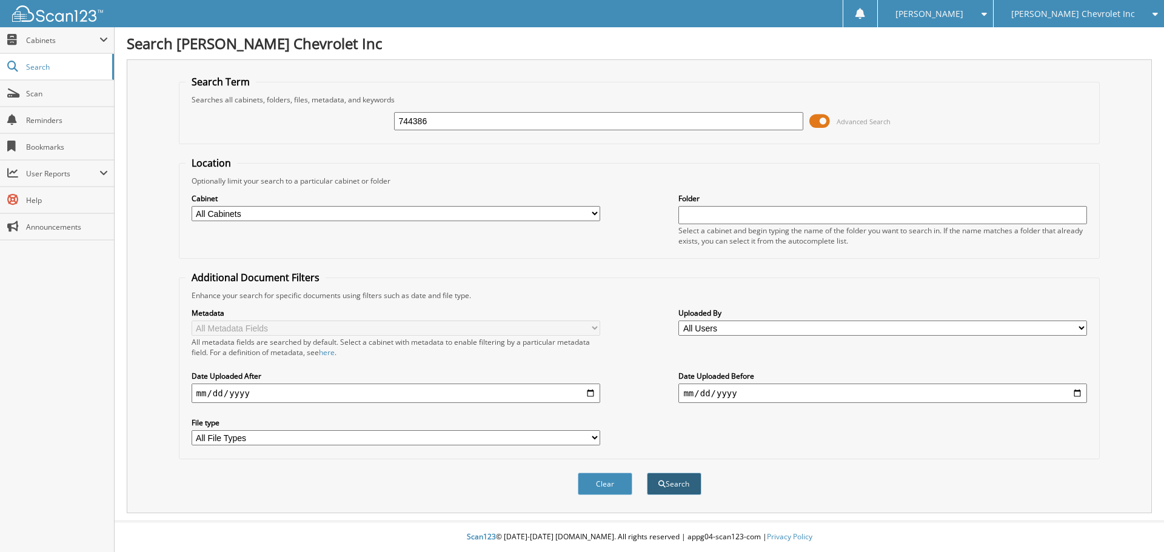 This screenshot has height=552, width=1164. Describe the element at coordinates (396, 423) in the screenshot. I see `label: File type` at that location.